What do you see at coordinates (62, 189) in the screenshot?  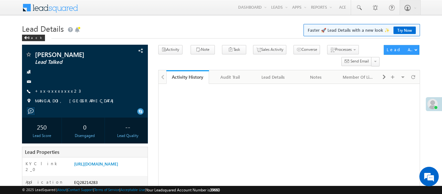 I see `a: About` at bounding box center [62, 189].